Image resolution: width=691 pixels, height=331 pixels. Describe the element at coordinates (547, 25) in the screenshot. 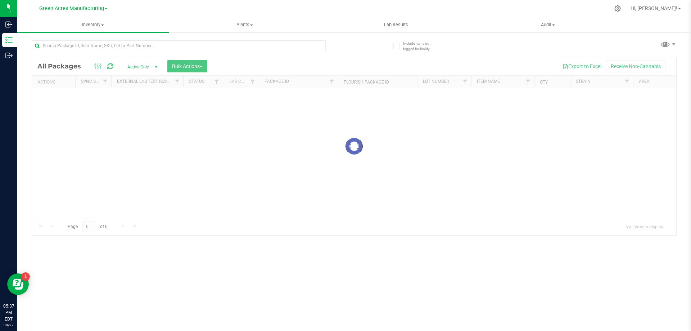

I see `span: Audit` at that location.